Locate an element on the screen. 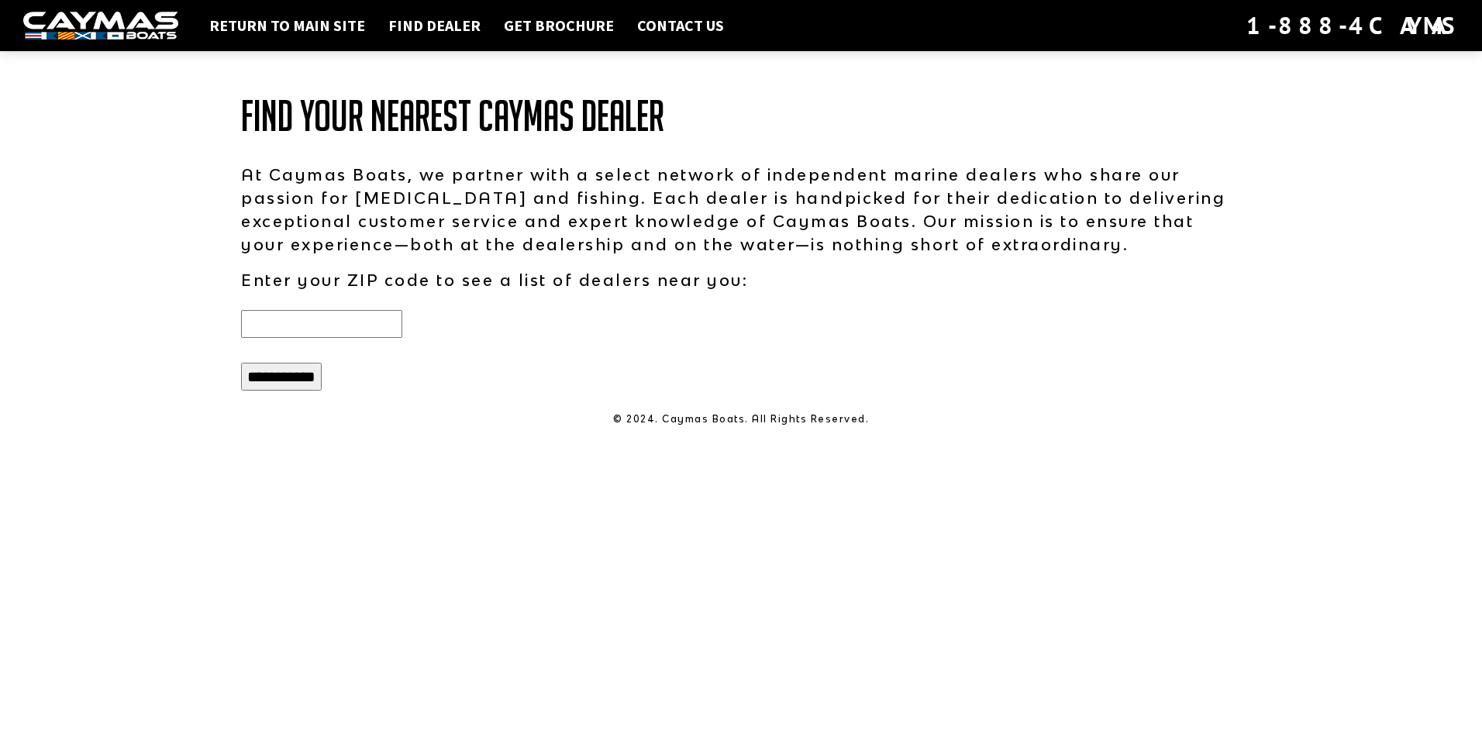  a: Find Dealer is located at coordinates (434, 26).